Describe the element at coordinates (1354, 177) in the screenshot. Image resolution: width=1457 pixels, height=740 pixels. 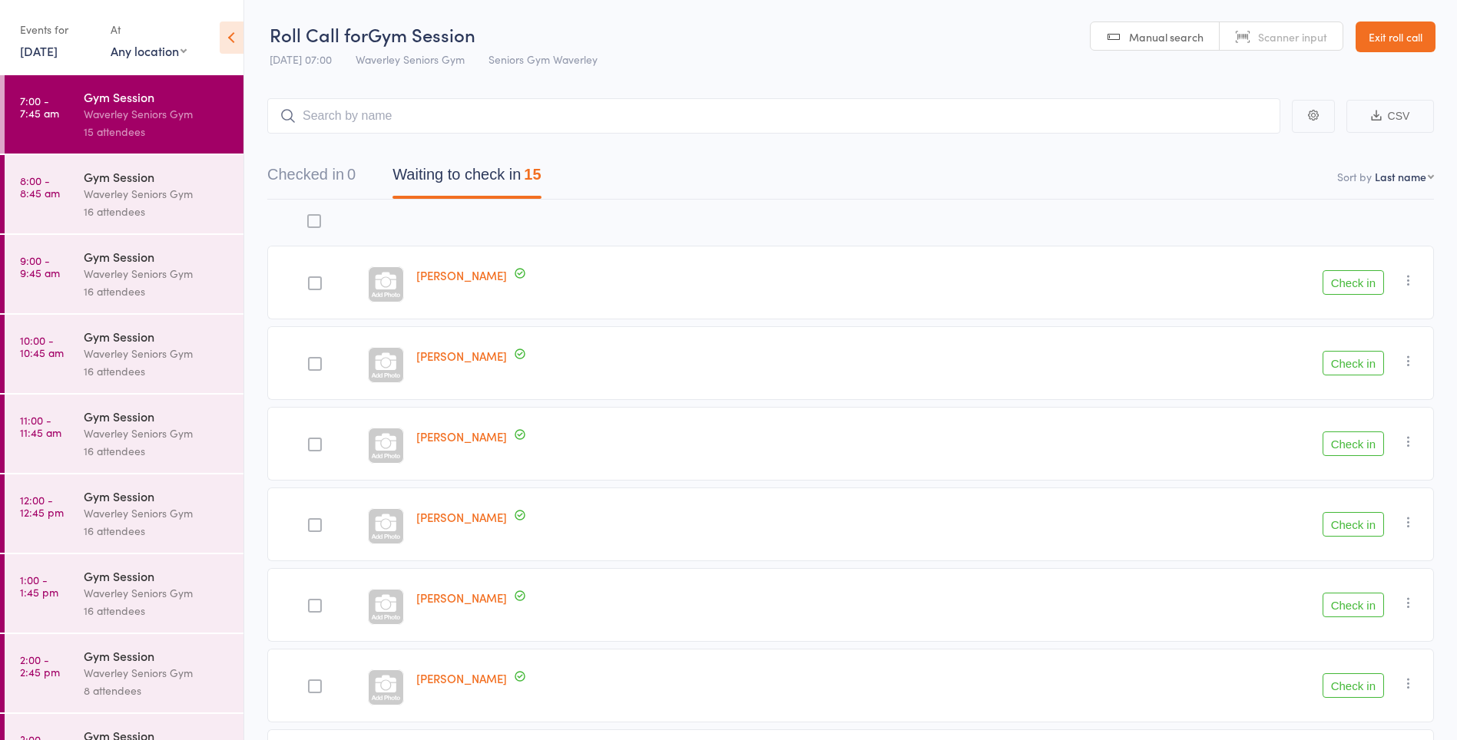
I see `label: Sort by` at that location.